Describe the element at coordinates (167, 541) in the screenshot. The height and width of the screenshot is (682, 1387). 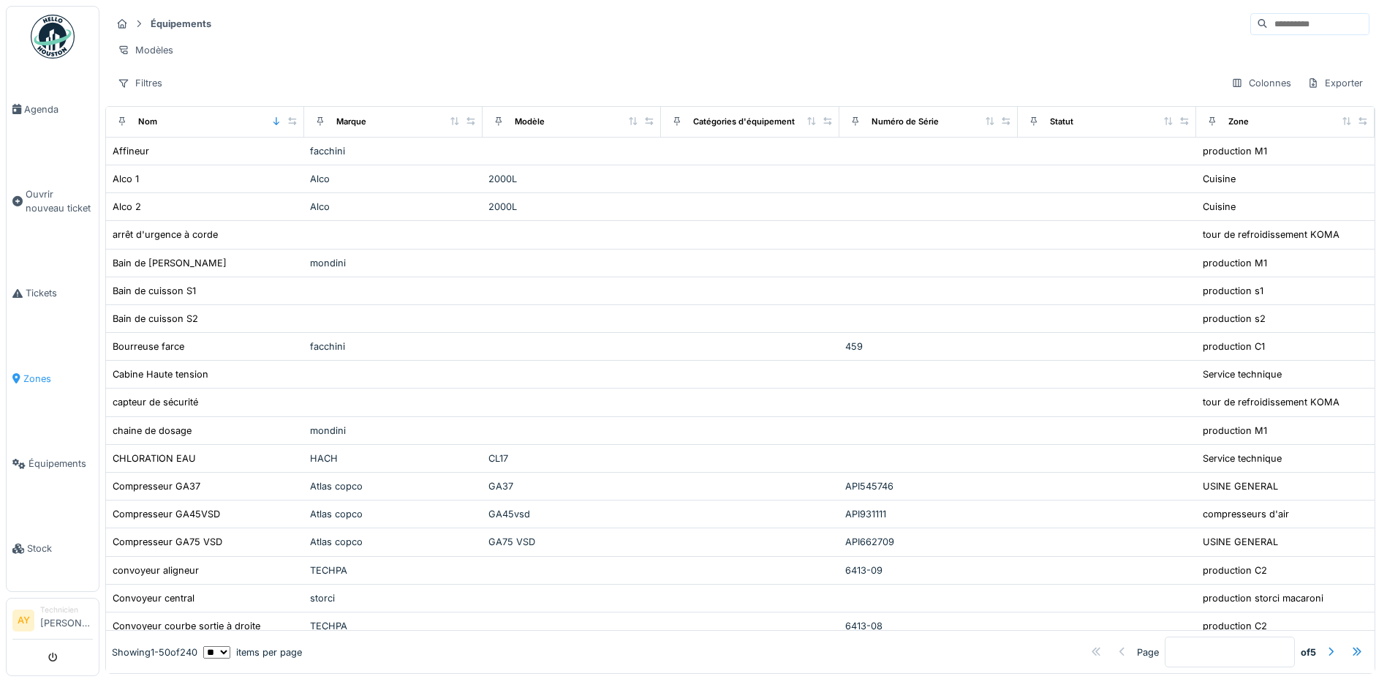
I see `div: Compresseur GA75 VSD` at that location.